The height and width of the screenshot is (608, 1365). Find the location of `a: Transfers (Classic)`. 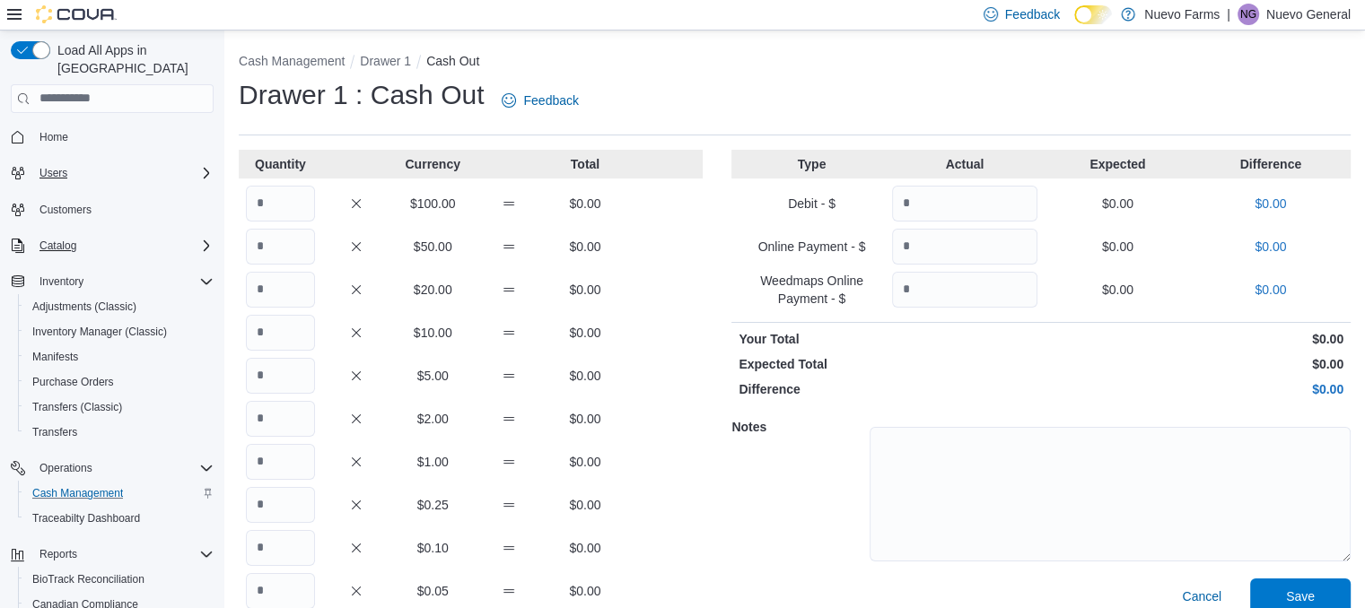

a: Transfers (Classic) is located at coordinates (77, 407).